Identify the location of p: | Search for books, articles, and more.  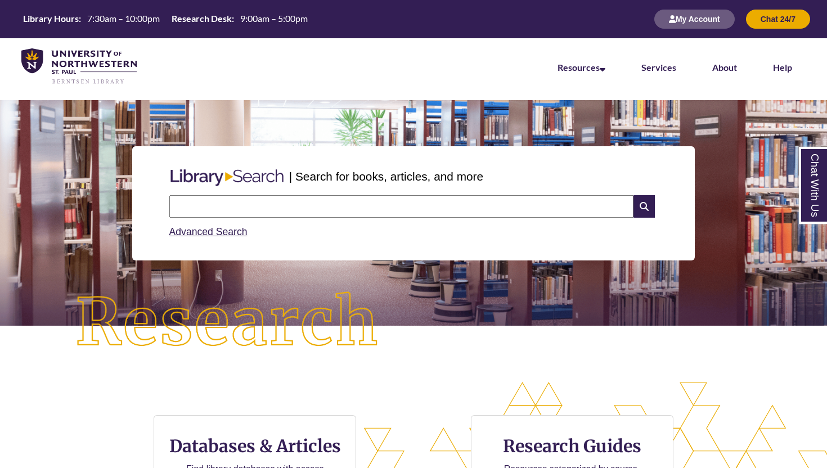
(386, 176).